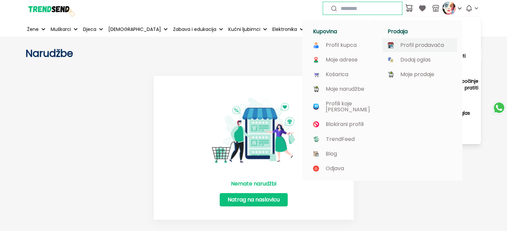 Image resolution: width=507 pixels, height=231 pixels. I want to click on p: Dodaj oglas, so click(415, 60).